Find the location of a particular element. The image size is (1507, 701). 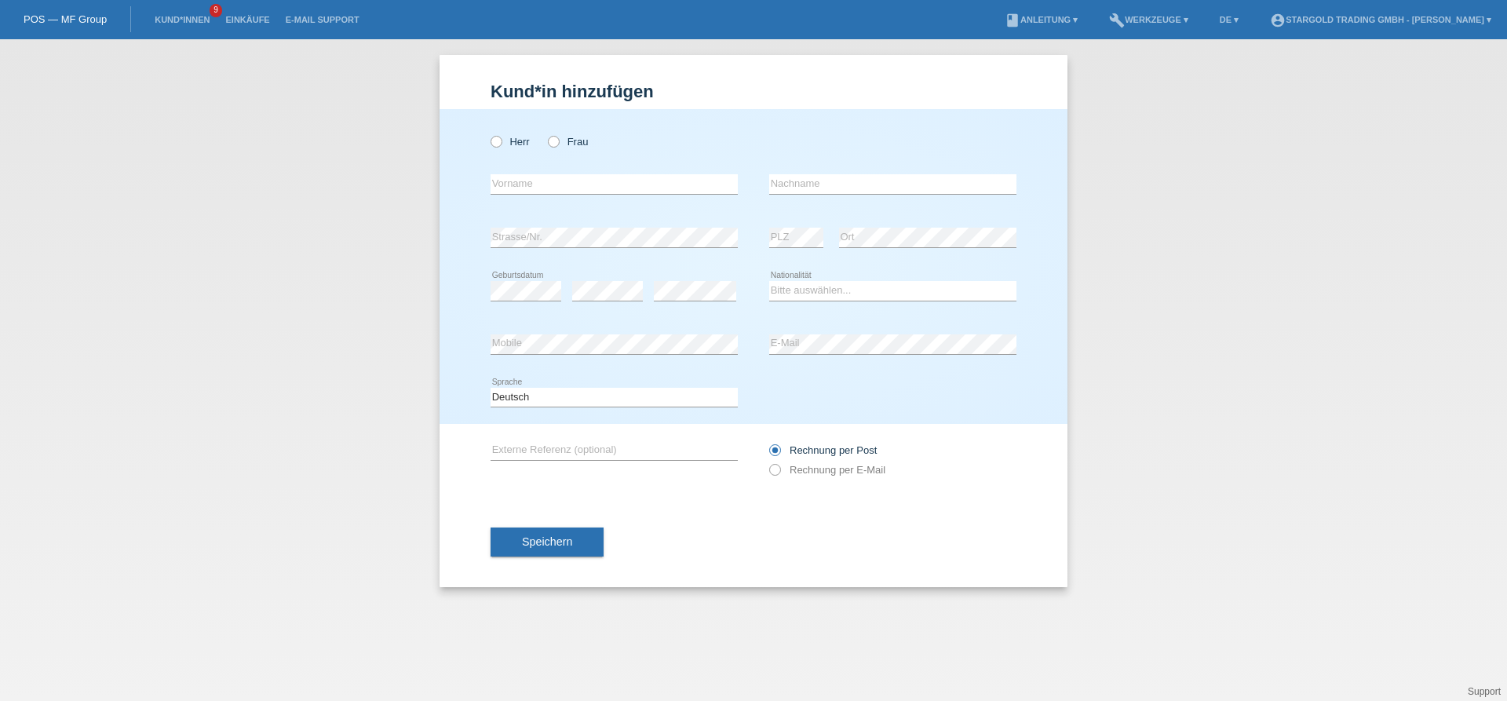

span: 9 is located at coordinates (216, 10).